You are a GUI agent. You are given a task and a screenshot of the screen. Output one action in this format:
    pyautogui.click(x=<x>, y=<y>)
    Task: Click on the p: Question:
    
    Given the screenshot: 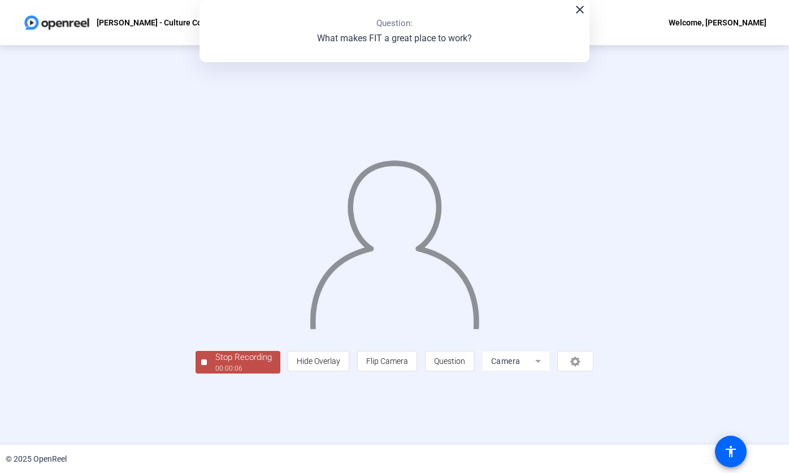 What is the action you would take?
    pyautogui.click(x=395, y=23)
    